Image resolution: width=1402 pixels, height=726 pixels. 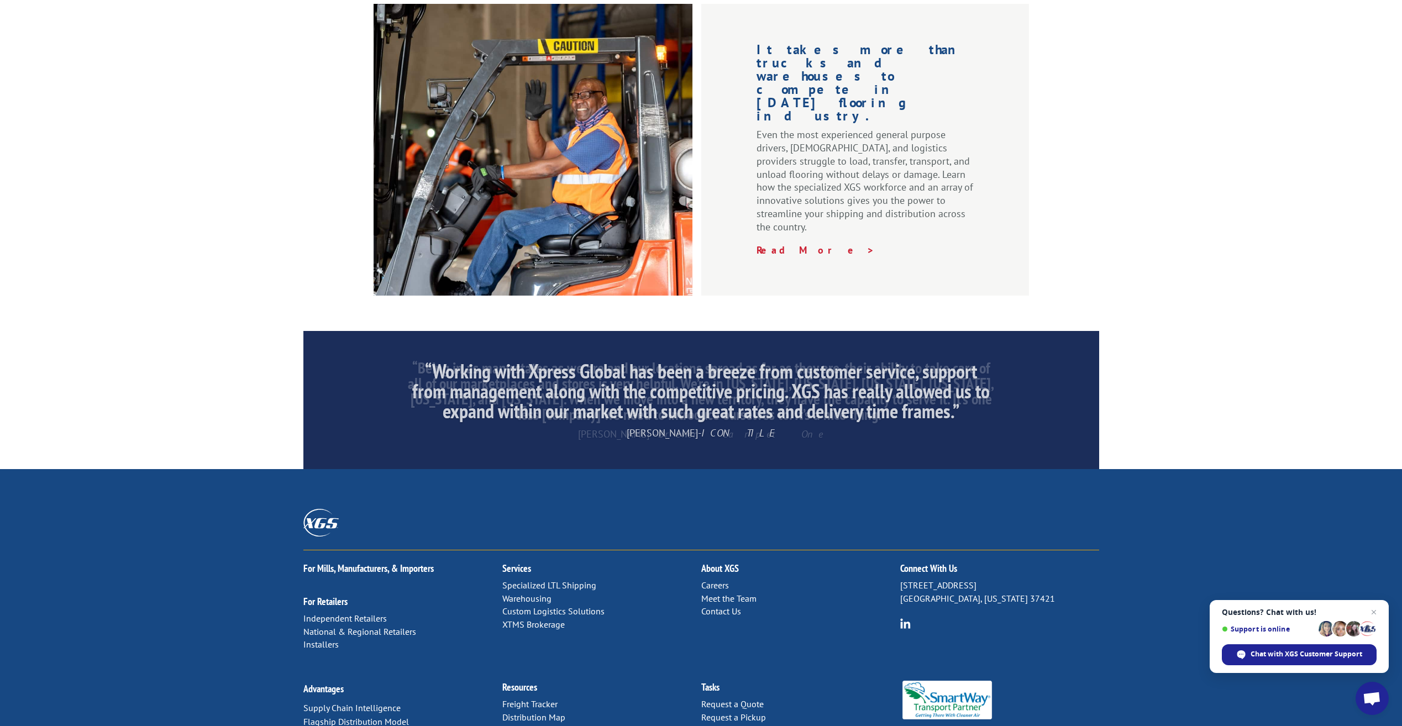 I want to click on a: Request a Quote, so click(x=732, y=704).